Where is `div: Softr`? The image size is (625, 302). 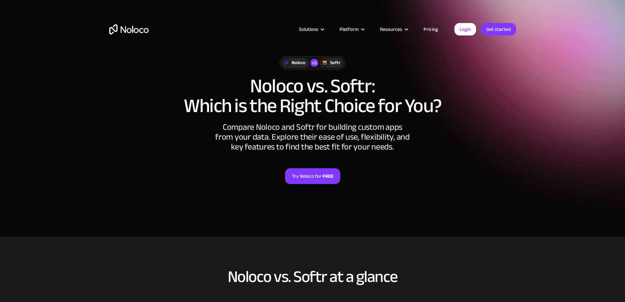 div: Softr is located at coordinates (335, 63).